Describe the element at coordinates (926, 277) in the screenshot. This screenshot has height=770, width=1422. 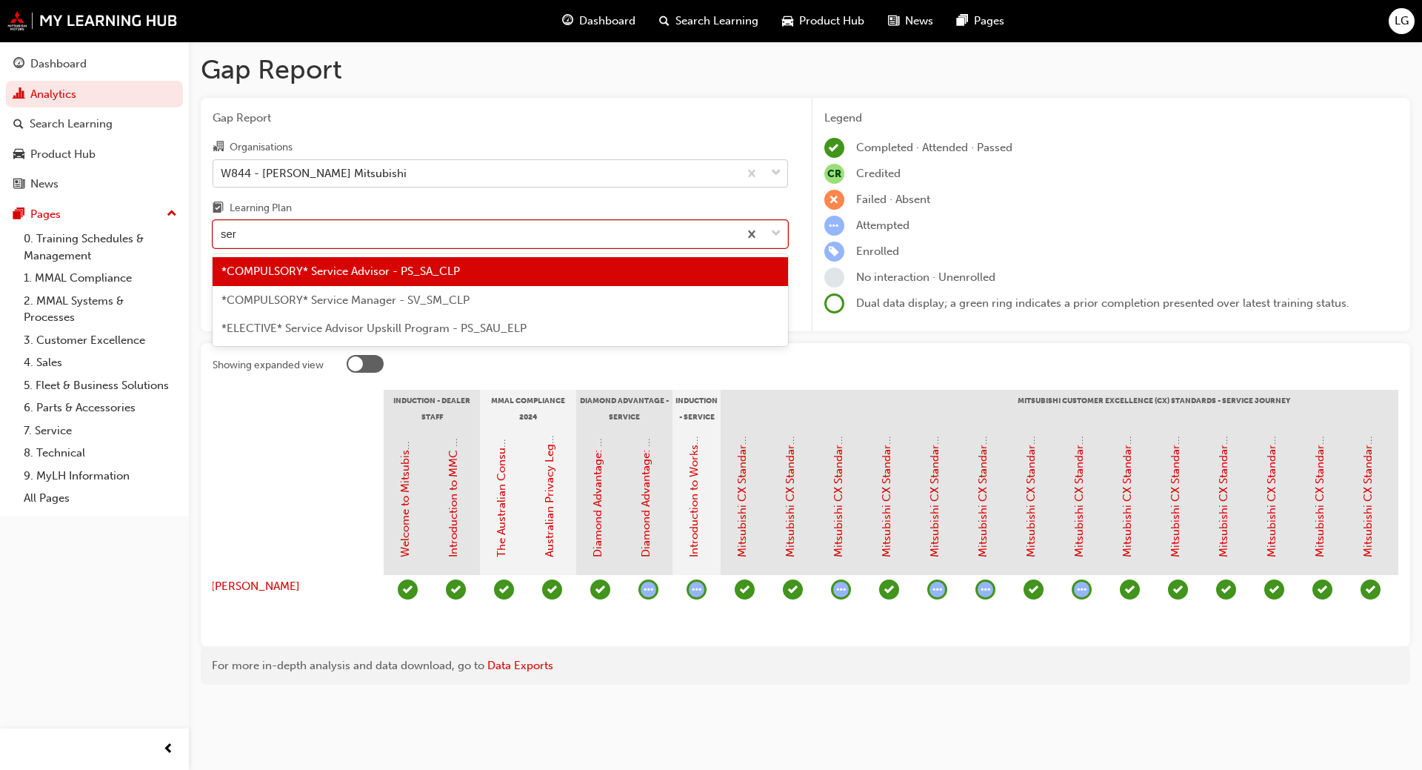
I see `span: No interaction · Unenrolled` at that location.